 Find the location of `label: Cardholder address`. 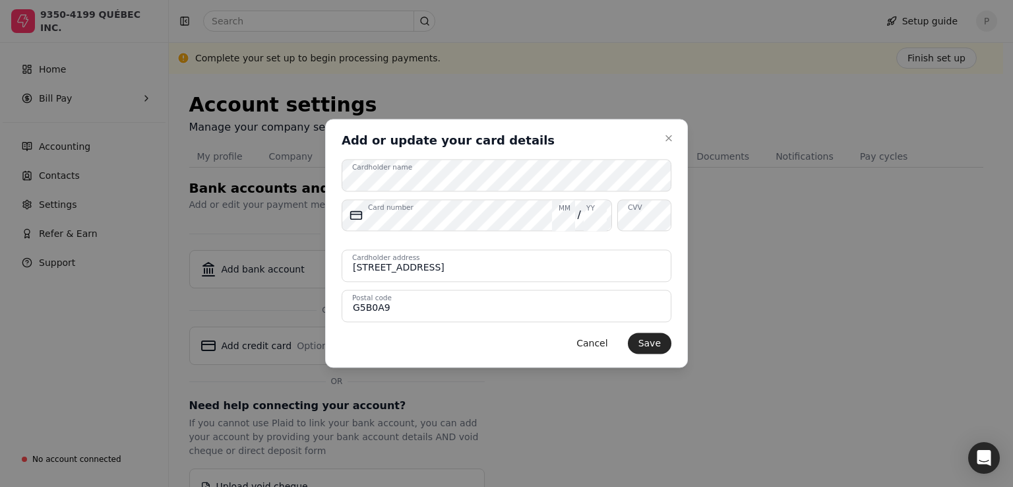

label: Cardholder address is located at coordinates (386, 258).